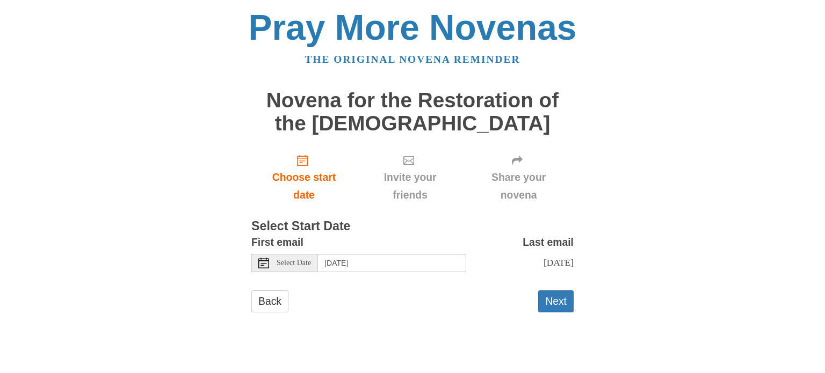  I want to click on span: Share your novena, so click(518, 186).